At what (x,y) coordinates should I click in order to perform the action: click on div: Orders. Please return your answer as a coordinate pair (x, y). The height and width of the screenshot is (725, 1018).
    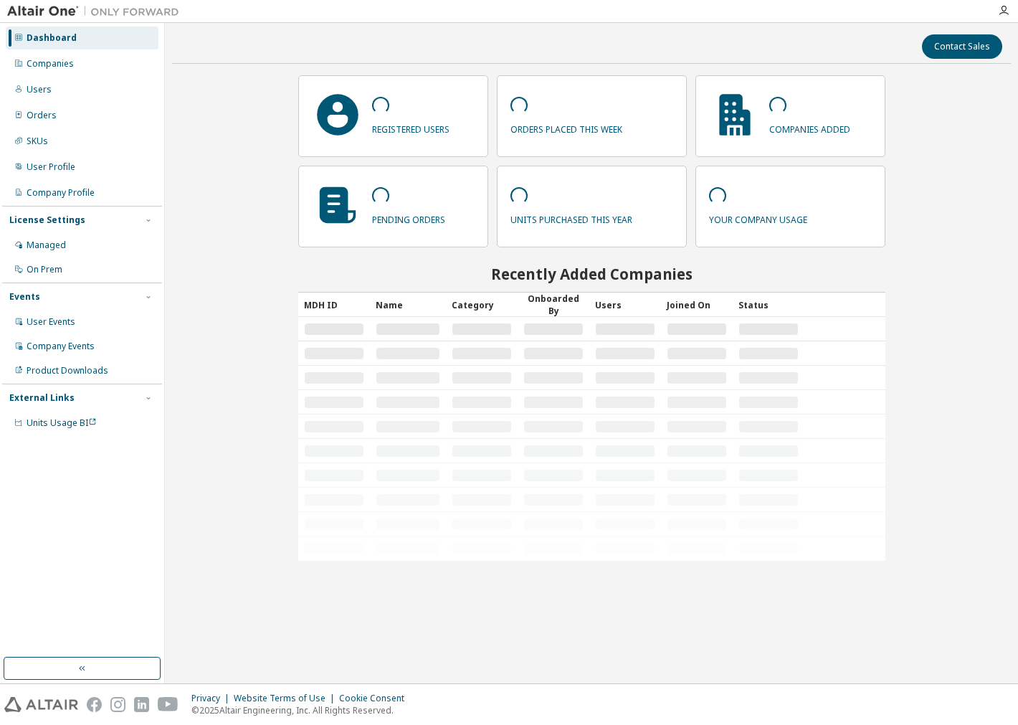
    Looking at the image, I should click on (42, 115).